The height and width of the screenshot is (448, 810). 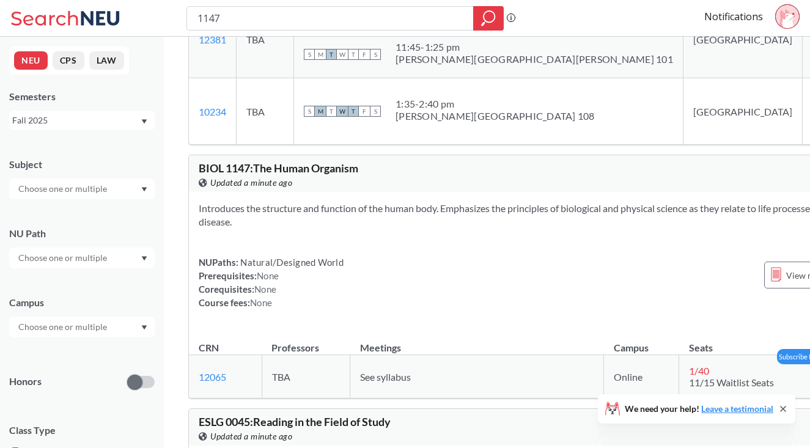 What do you see at coordinates (488, 18) in the screenshot?
I see `div: magnifying glass` at bounding box center [488, 18].